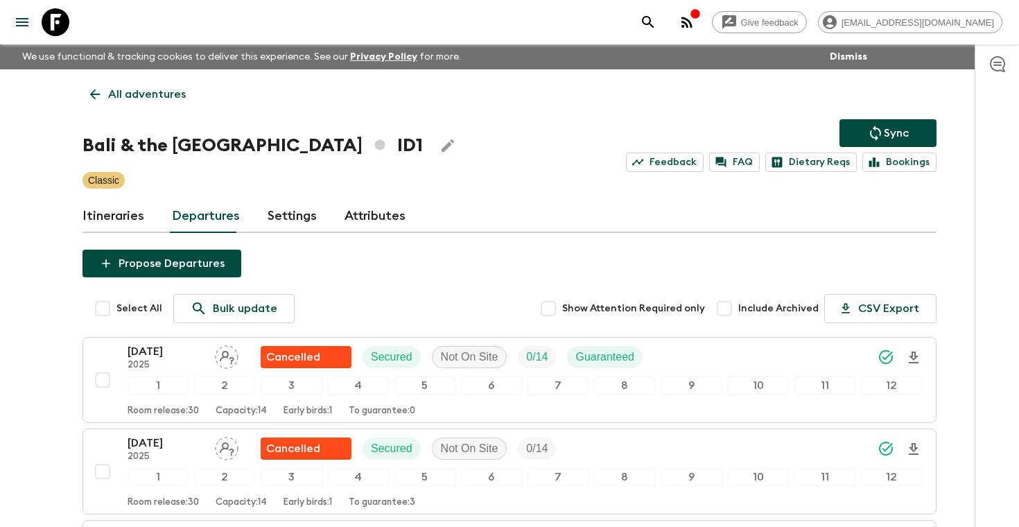  What do you see at coordinates (634, 309) in the screenshot?
I see `span: Show Attention Required only` at bounding box center [634, 309].